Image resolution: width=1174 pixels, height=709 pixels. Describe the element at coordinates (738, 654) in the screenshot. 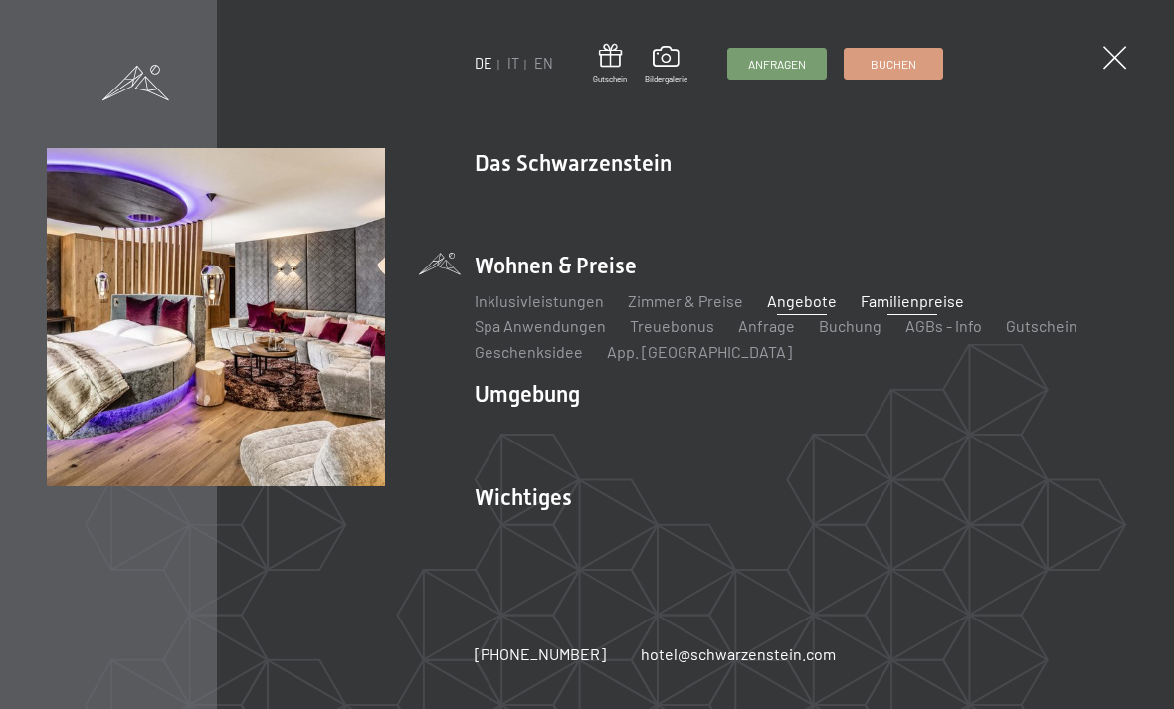

I see `a: hotel@schwarzenstein.com` at that location.